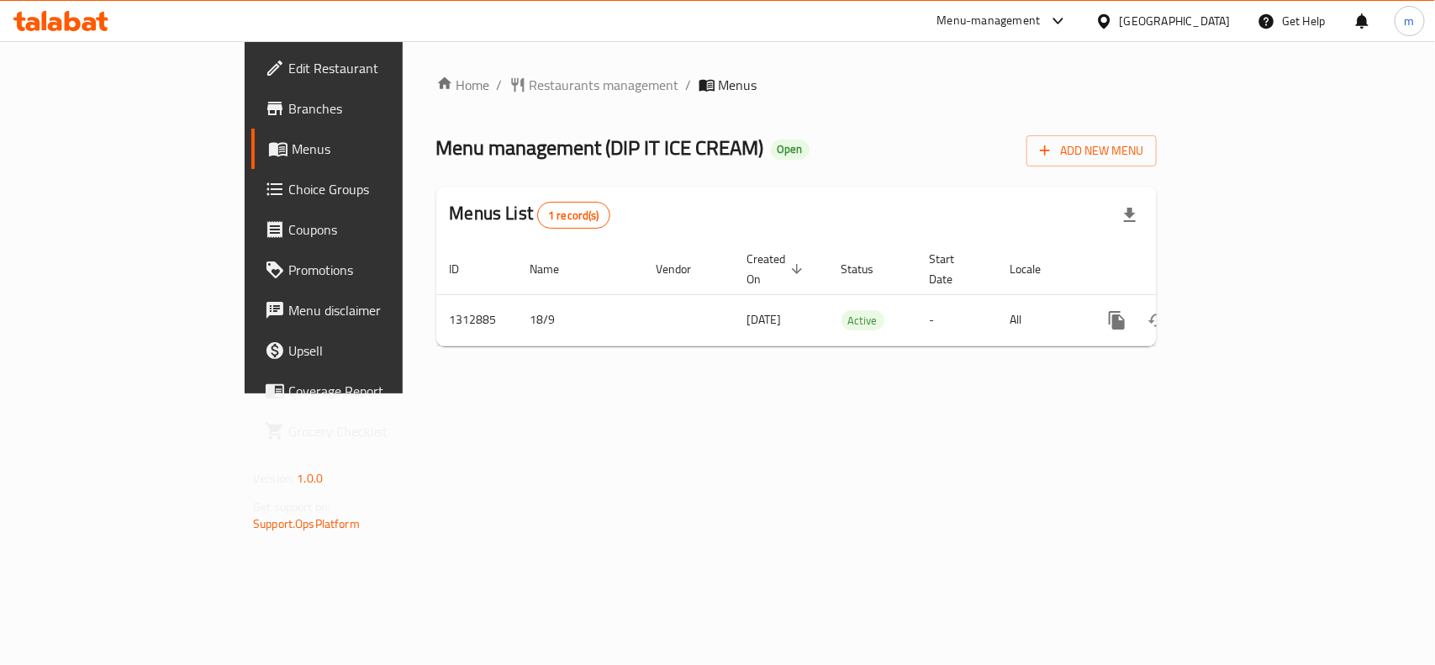  Describe the element at coordinates (367, 68) in the screenshot. I see `a: Edit Restaurant` at that location.